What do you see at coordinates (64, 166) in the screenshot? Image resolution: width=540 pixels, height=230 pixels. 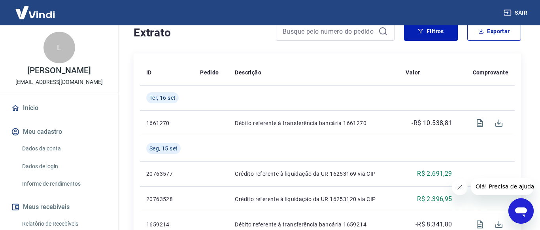 I see `a: Dados de login` at bounding box center [64, 166].